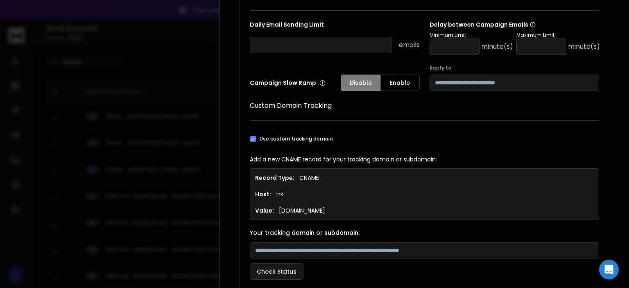  What do you see at coordinates (309, 178) in the screenshot?
I see `p: CNAME` at bounding box center [309, 178].